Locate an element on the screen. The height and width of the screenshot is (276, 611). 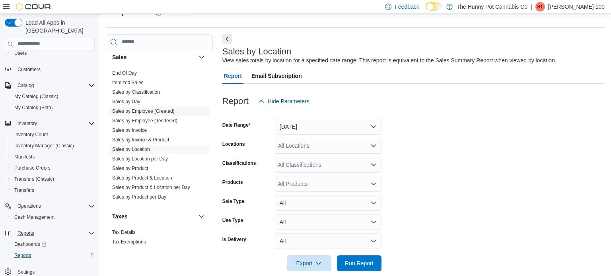
a: Users is located at coordinates (20, 53).